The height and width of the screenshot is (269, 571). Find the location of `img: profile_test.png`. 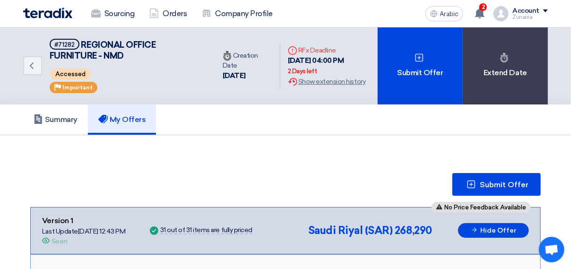

img: profile_test.png is located at coordinates (501, 14).